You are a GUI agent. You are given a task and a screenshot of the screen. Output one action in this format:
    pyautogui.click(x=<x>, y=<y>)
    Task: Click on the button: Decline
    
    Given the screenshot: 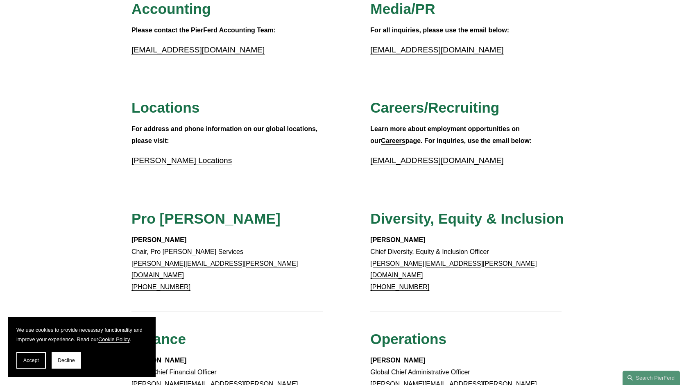 What is the action you would take?
    pyautogui.click(x=66, y=361)
    